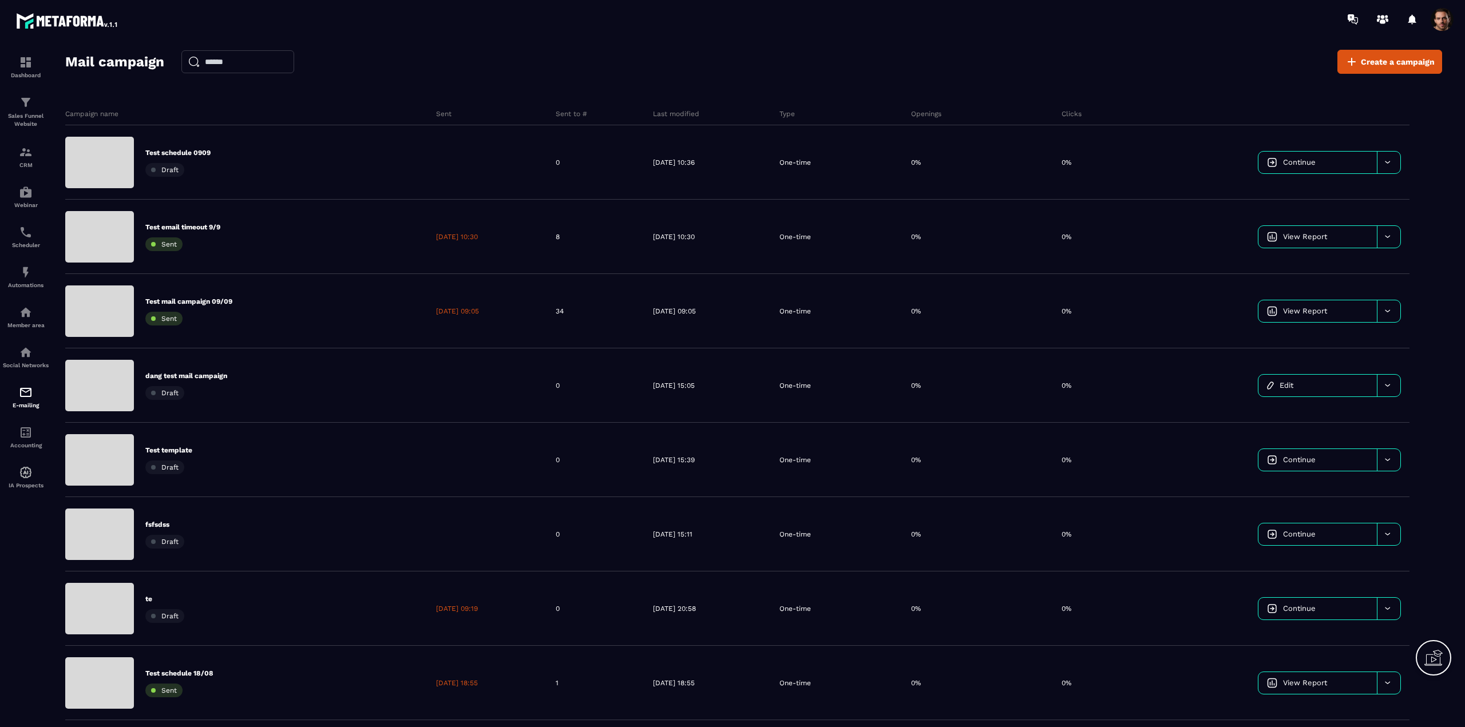 The image size is (1465, 727). Describe the element at coordinates (26, 325) in the screenshot. I see `p: Member area` at that location.